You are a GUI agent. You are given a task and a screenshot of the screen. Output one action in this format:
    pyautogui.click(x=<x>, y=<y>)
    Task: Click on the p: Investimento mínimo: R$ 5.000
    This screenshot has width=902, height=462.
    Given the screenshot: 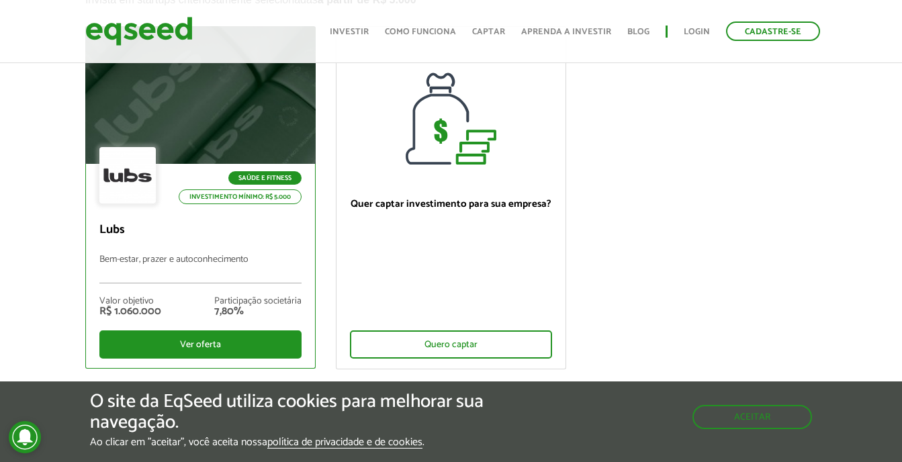 What is the action you would take?
    pyautogui.click(x=240, y=197)
    